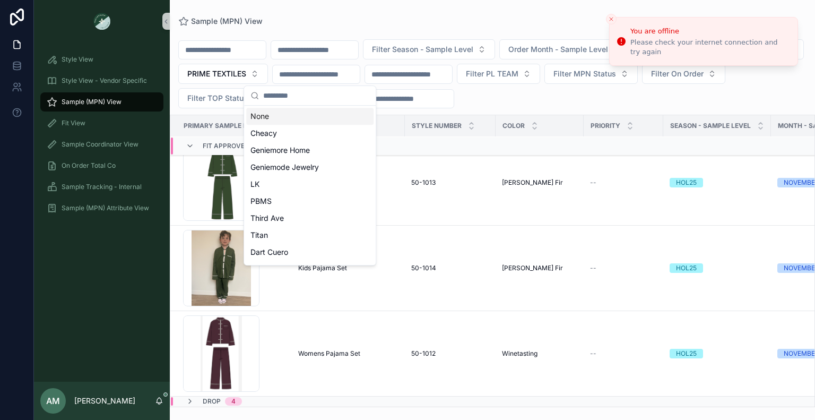 This screenshot has width=815, height=420. What do you see at coordinates (226, 146) in the screenshot?
I see `span: Fit Approved` at bounding box center [226, 146].